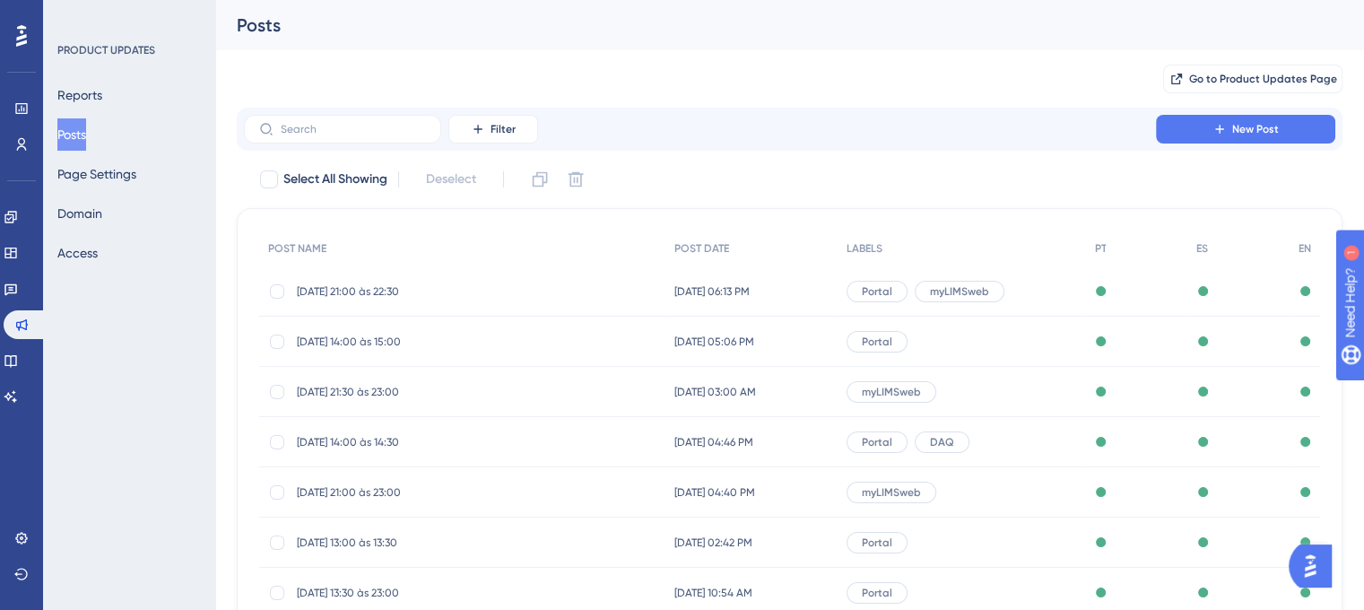  I want to click on button: Domain, so click(80, 213).